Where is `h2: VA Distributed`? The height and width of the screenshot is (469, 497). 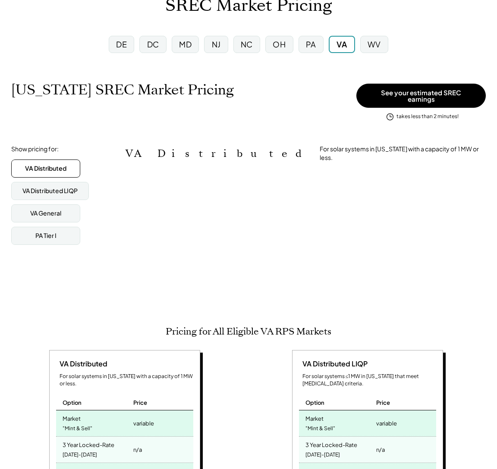 h2: VA Distributed is located at coordinates (216, 154).